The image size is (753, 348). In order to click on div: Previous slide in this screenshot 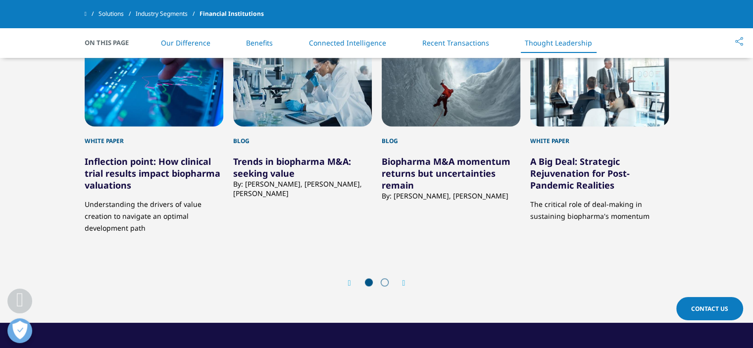, I will do `click(354, 283)`.